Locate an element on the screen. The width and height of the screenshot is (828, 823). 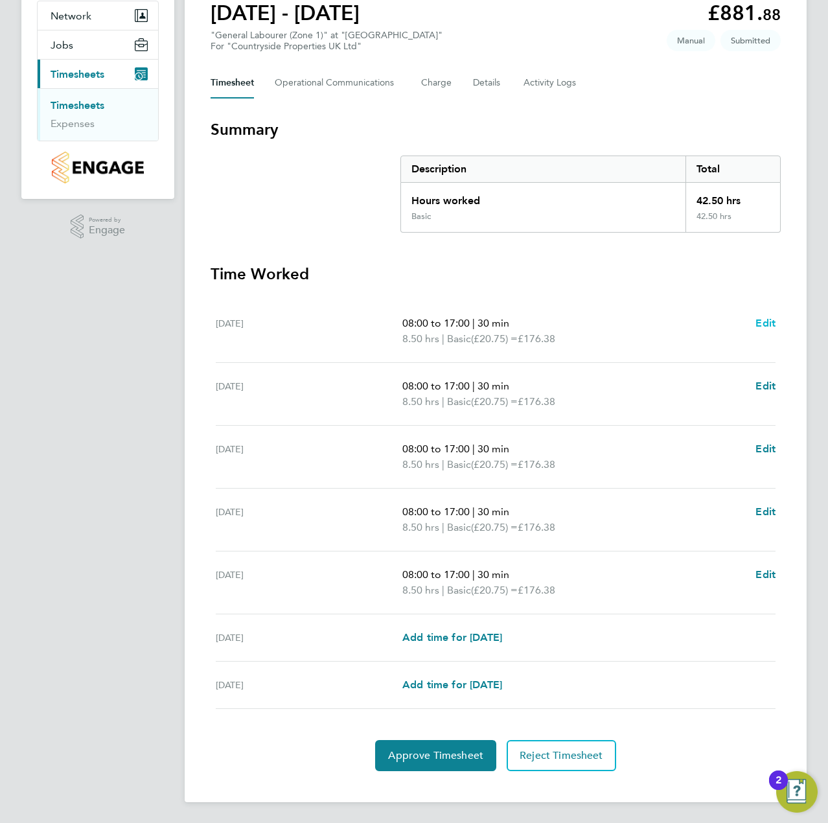
div: Total is located at coordinates (733, 169).